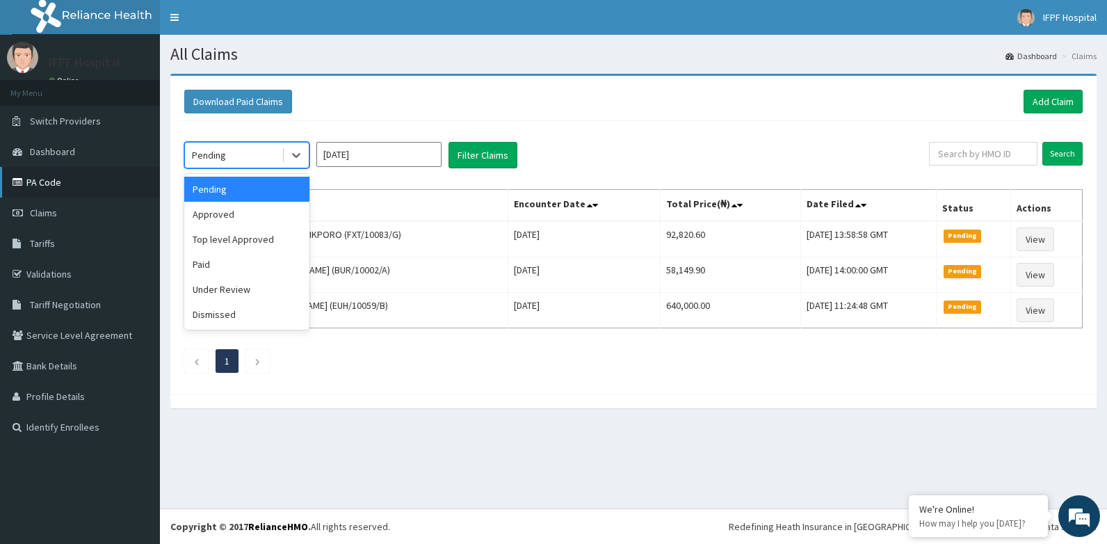 This screenshot has width=1107, height=544. I want to click on span: Dashboard, so click(52, 152).